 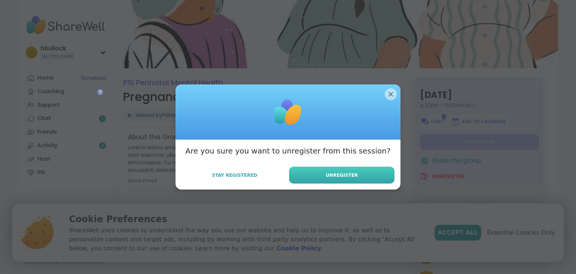 I want to click on button: Unregister, so click(x=342, y=175).